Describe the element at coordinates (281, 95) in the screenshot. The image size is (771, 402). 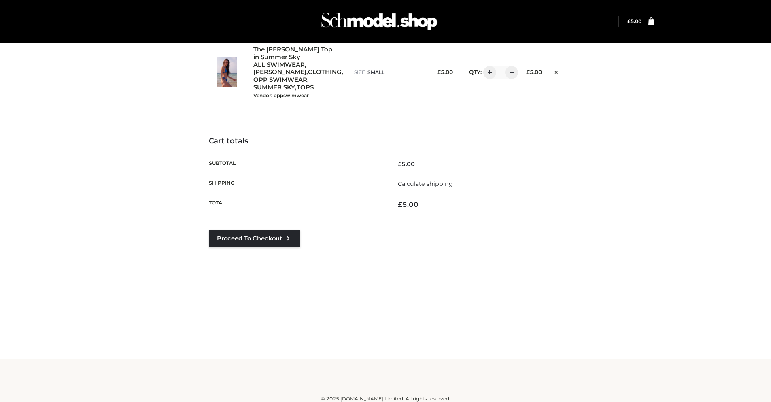
I see `small: Vendor: oppswimwear` at that location.